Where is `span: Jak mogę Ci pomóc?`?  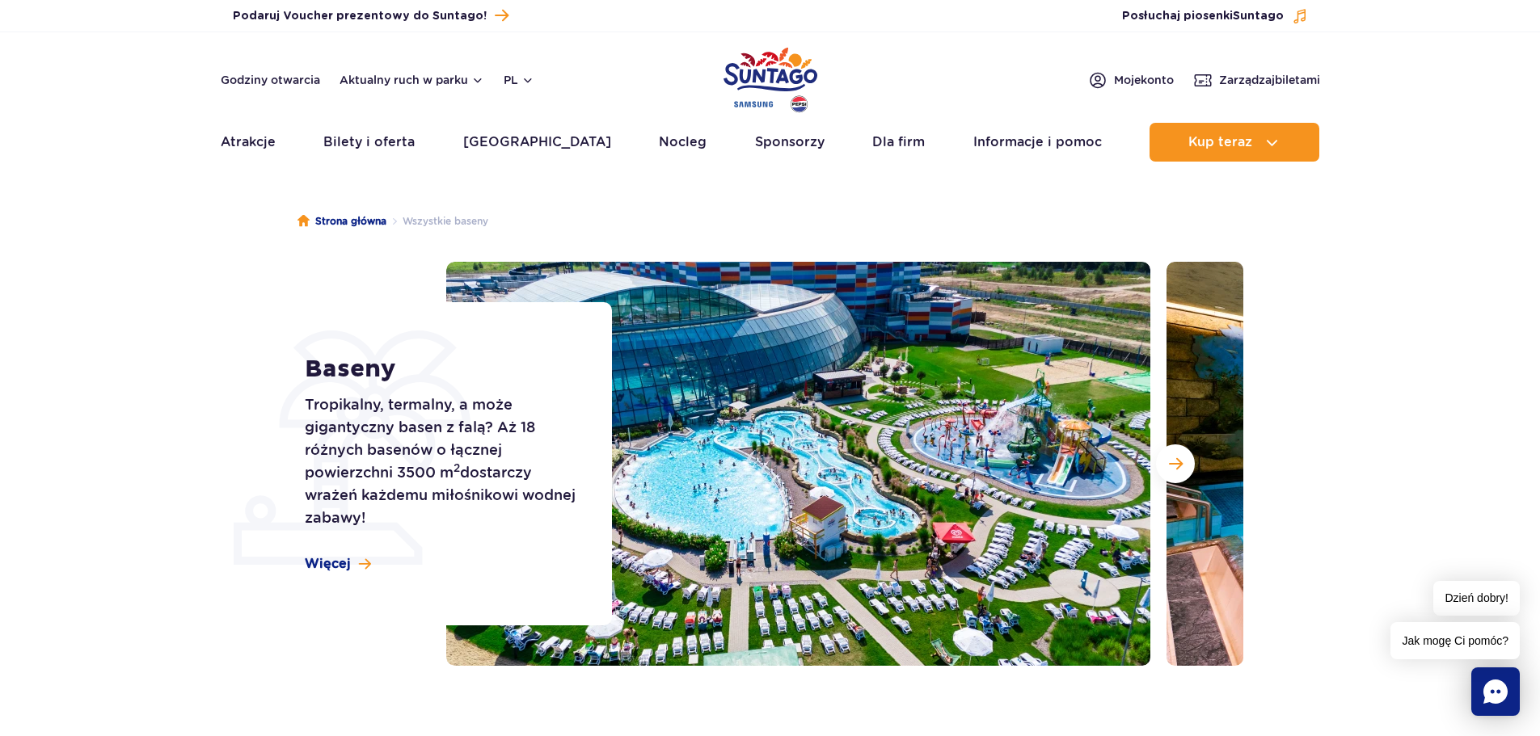
span: Jak mogę Ci pomóc? is located at coordinates (1455, 641).